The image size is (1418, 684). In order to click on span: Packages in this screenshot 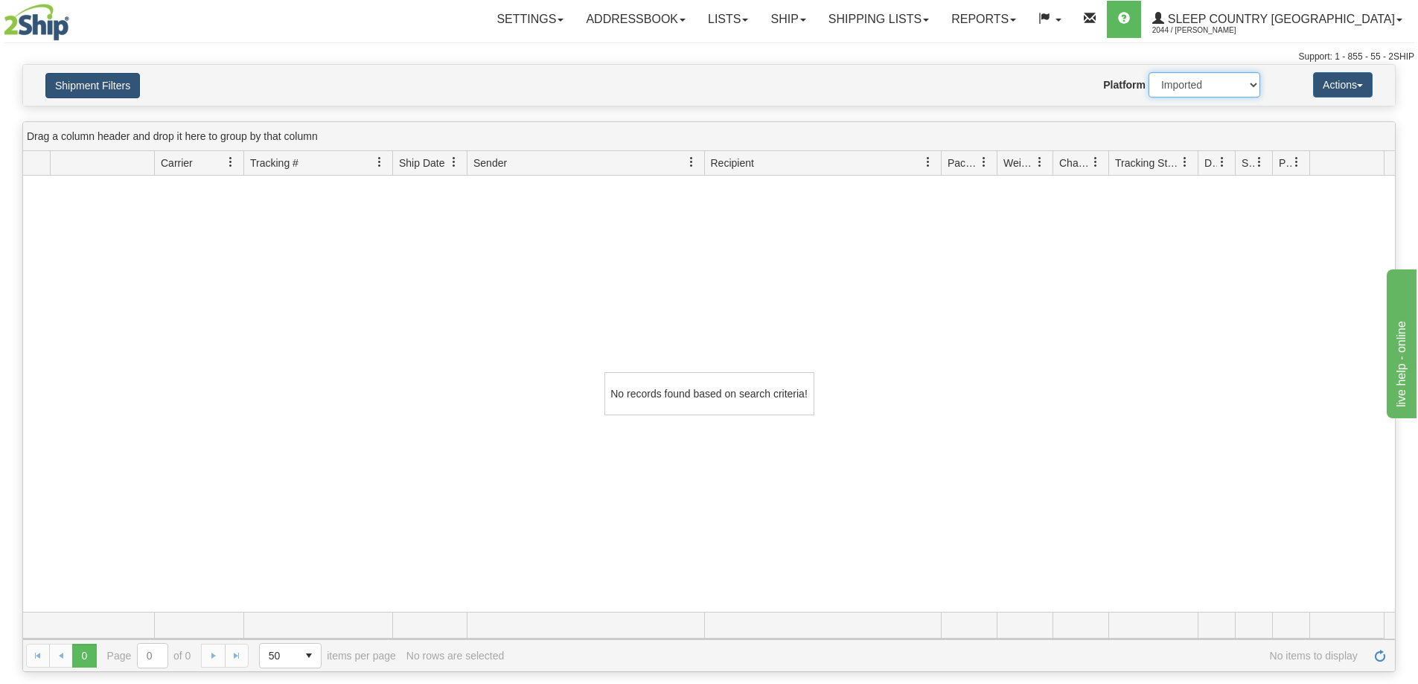, I will do `click(963, 163)`.